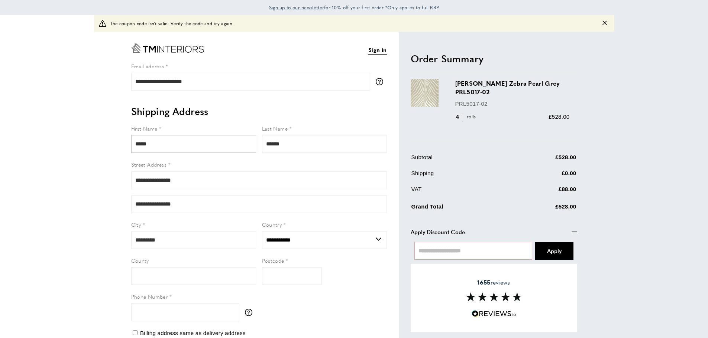  I want to click on a: Sign up to our newsletter, so click(296, 7).